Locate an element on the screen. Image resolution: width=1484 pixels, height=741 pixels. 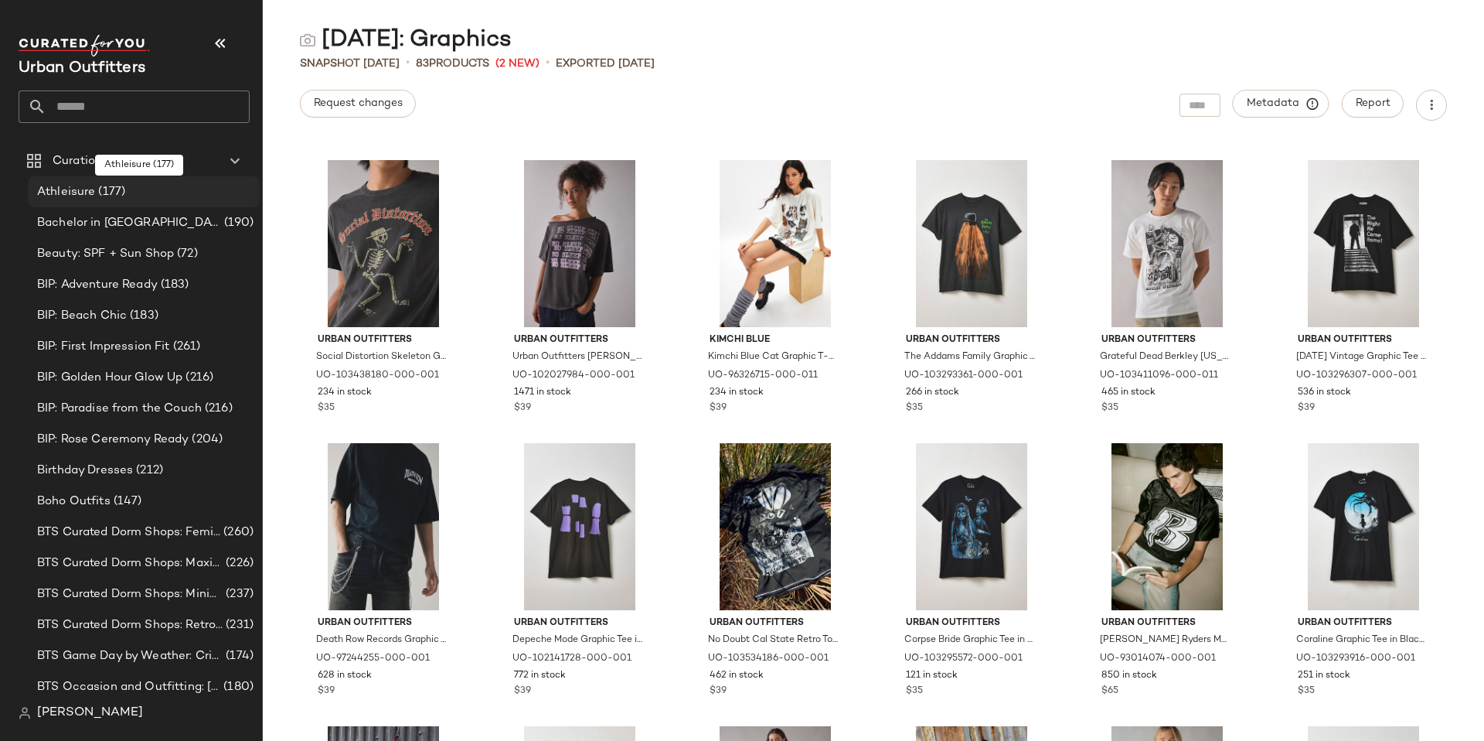
span: Athleisure is located at coordinates (66, 192).